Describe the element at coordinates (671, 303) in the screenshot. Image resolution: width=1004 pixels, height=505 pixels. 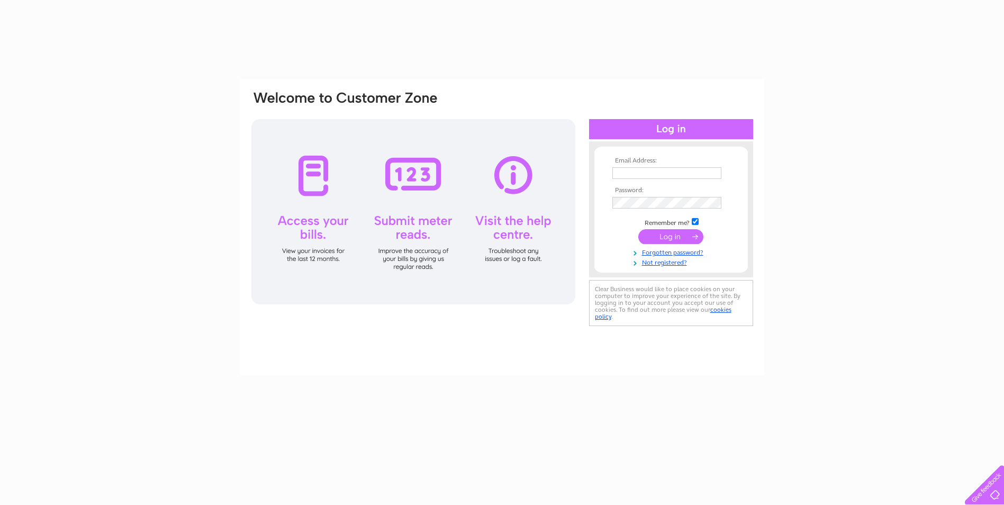
I see `div: Clear Business would like to place cookies on your computer to improve your experience of the sit...` at that location.